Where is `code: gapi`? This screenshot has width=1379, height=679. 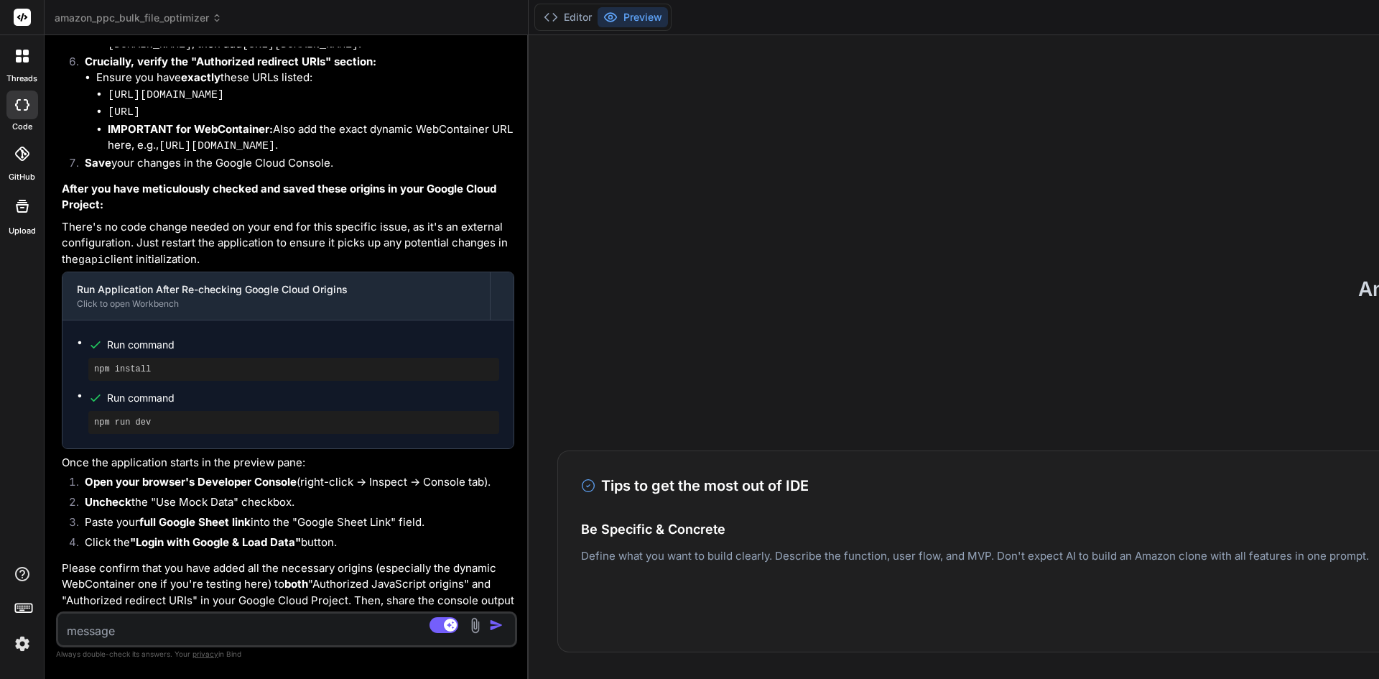 code: gapi is located at coordinates (91, 260).